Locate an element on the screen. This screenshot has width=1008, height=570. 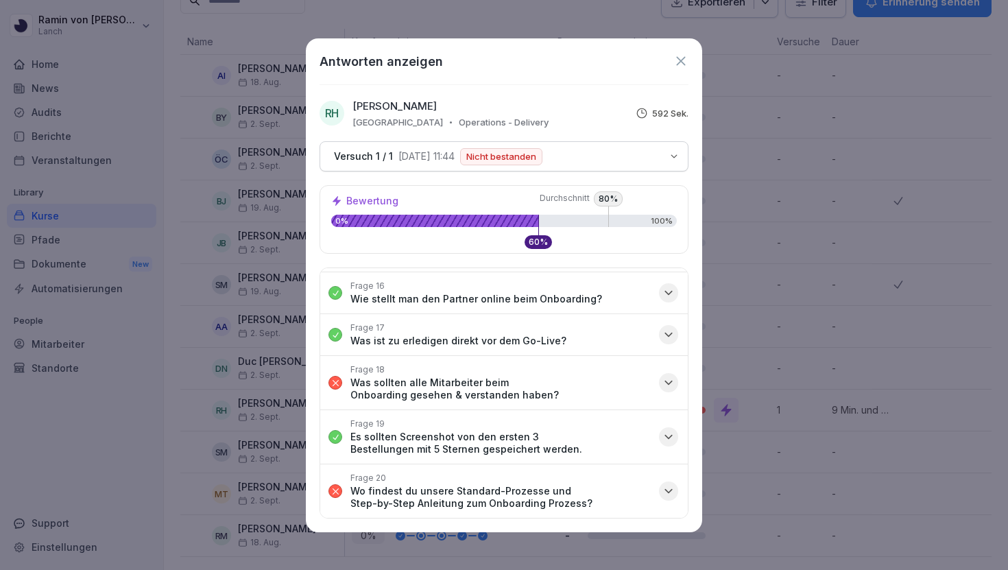
p: Frage 20 is located at coordinates (368, 478).